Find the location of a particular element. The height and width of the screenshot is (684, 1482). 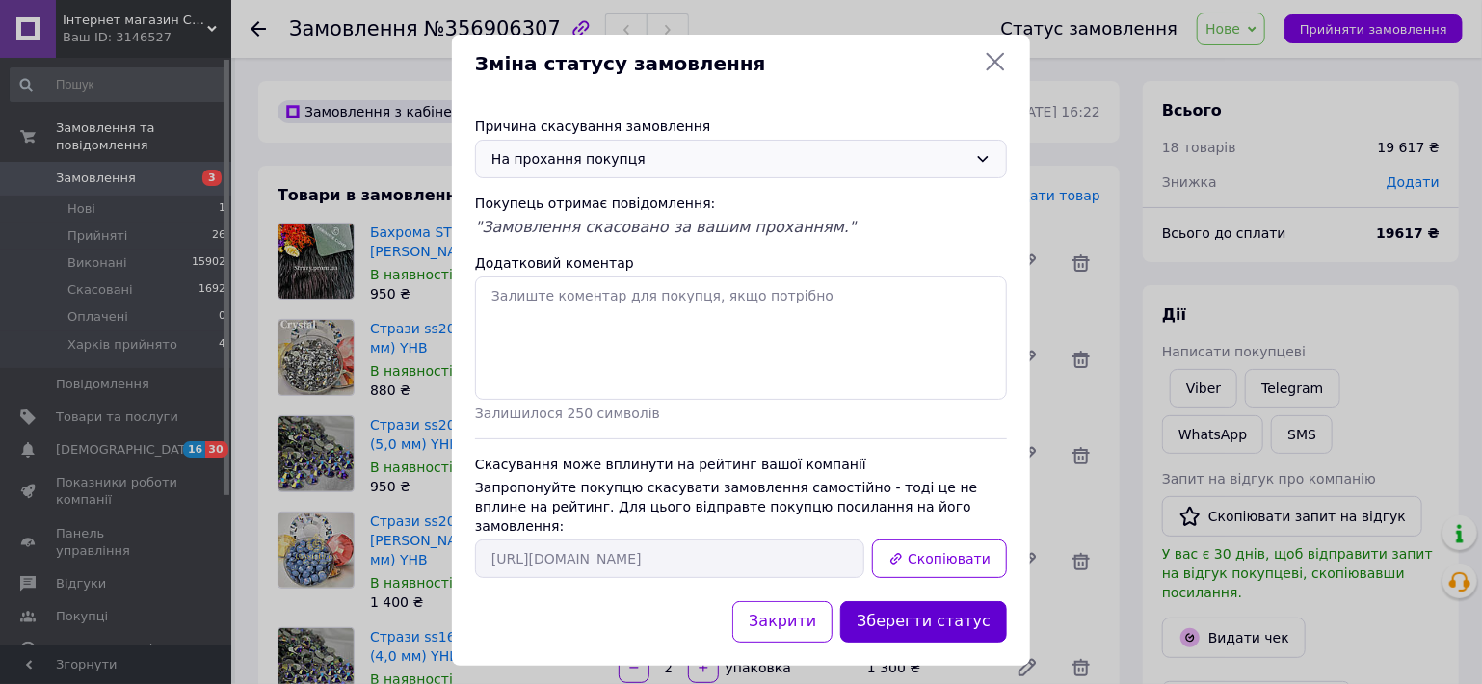

button: Закрити is located at coordinates (782, 621).